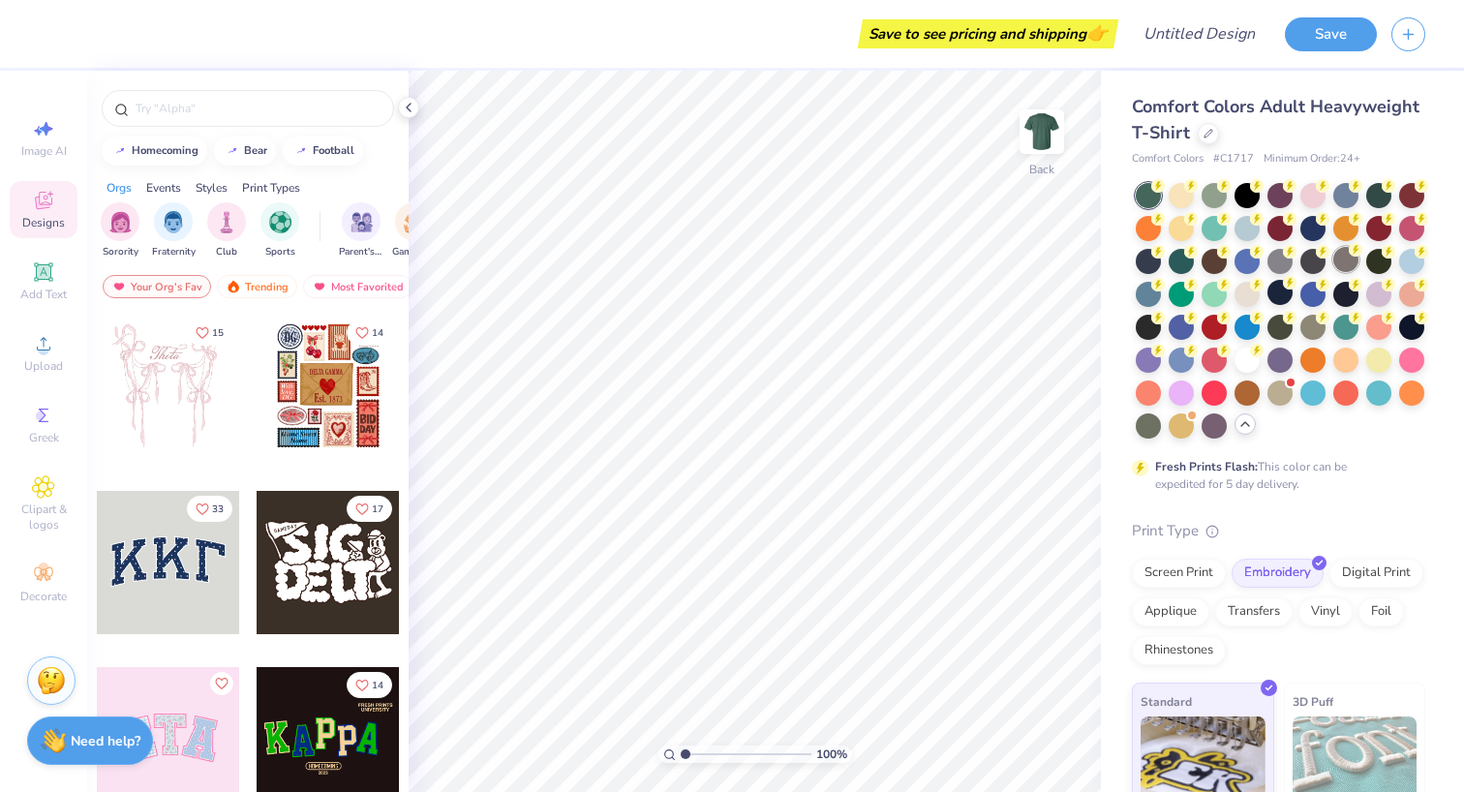 This screenshot has width=1464, height=792. What do you see at coordinates (1278, 531) in the screenshot?
I see `div: Print Type` at bounding box center [1278, 531].